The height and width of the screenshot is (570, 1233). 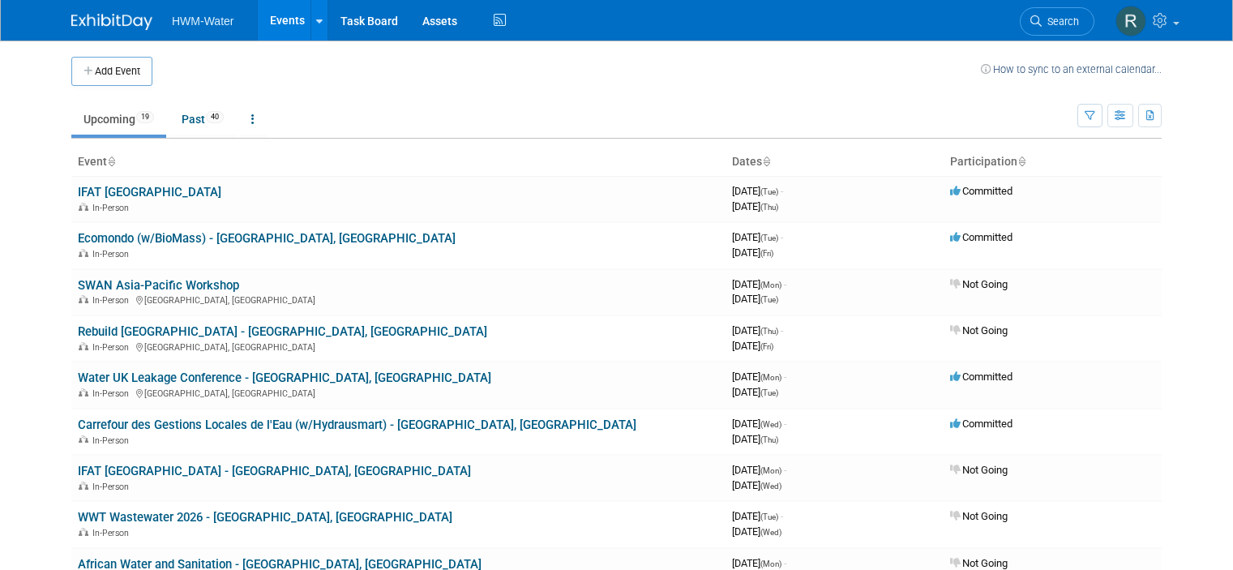 I want to click on th: Dates, so click(x=834, y=162).